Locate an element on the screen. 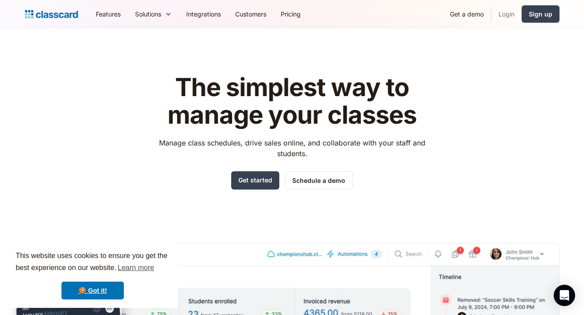  div: Open Intercom Messenger is located at coordinates (564, 296).